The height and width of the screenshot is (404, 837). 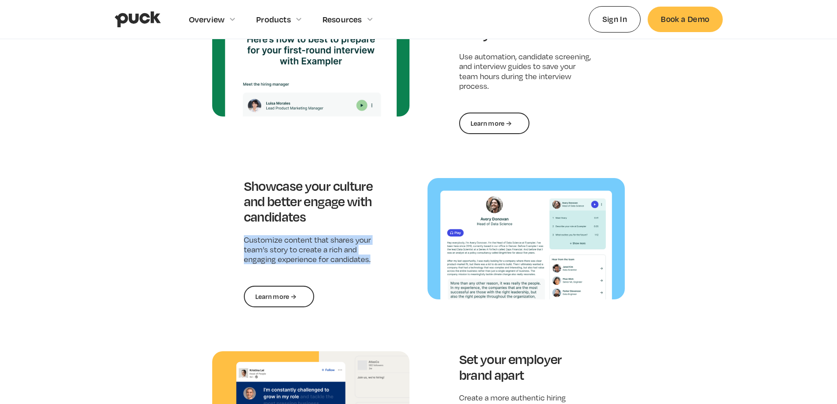 I want to click on a: Sign In, so click(x=615, y=19).